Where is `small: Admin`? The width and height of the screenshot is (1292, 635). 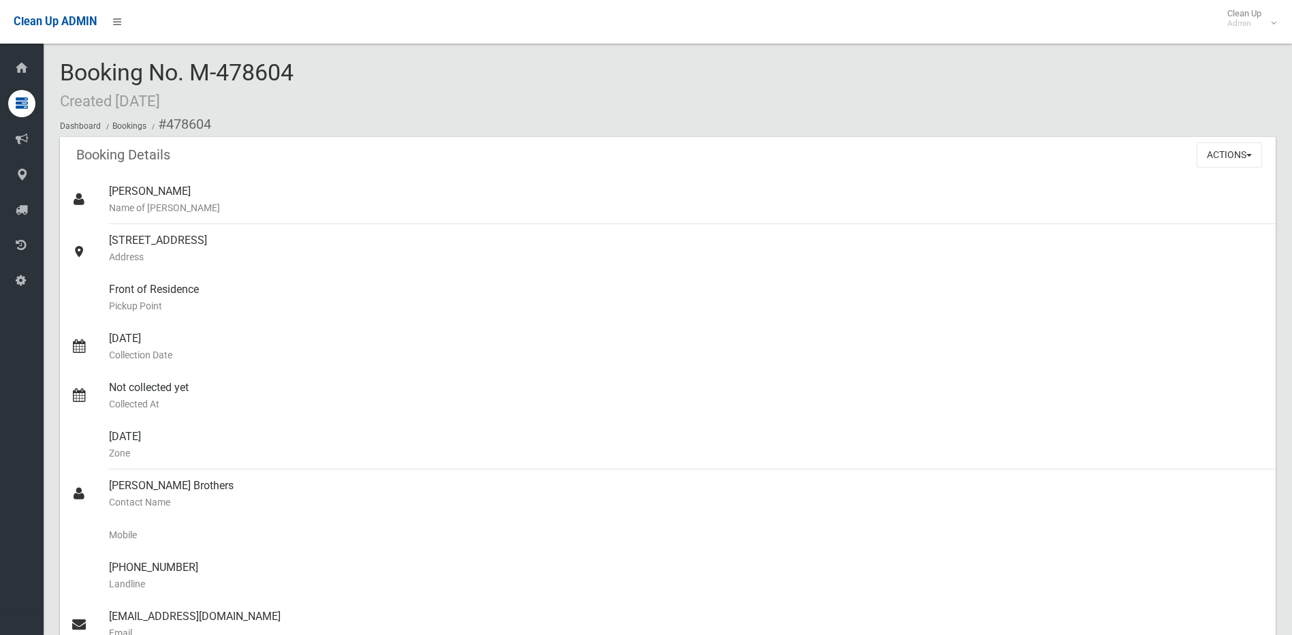 small: Admin is located at coordinates (1244, 23).